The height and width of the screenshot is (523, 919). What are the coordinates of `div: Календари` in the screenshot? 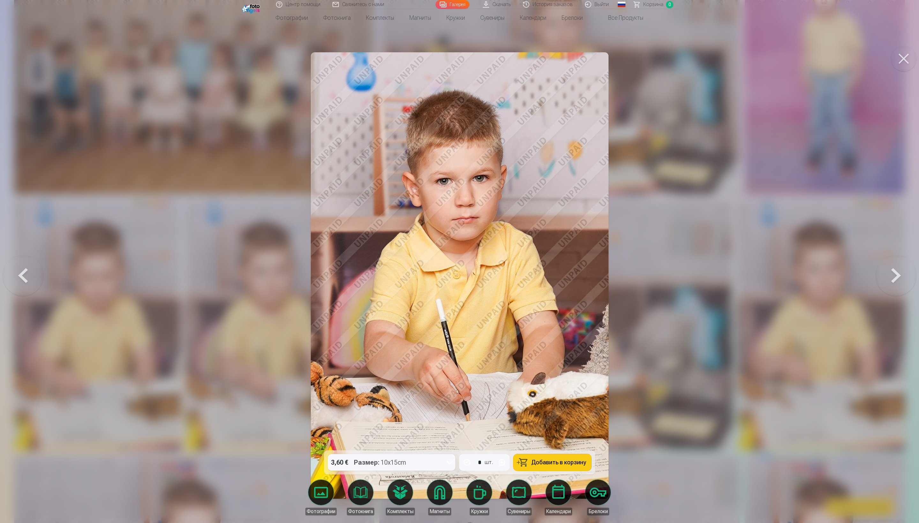 It's located at (559, 512).